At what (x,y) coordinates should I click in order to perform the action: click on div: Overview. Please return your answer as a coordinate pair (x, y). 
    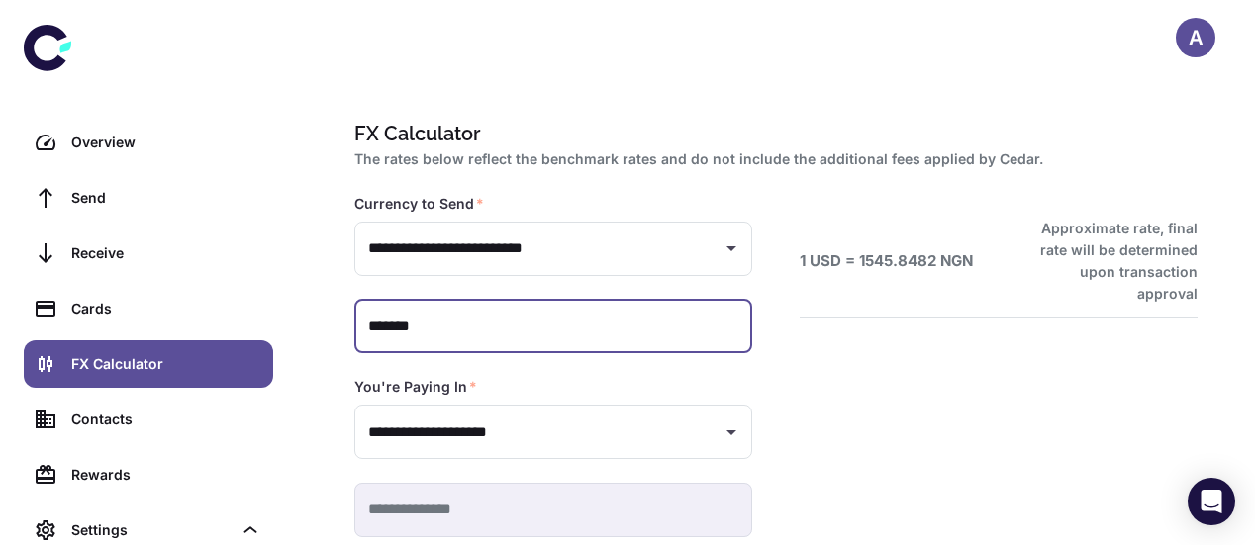
    Looking at the image, I should click on (166, 142).